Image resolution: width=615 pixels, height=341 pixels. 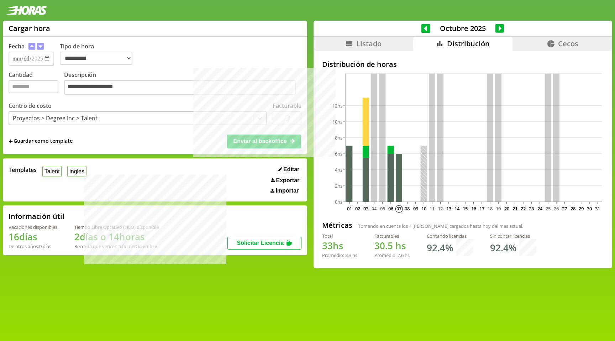 I want to click on select: Tipo de hora, so click(x=96, y=58).